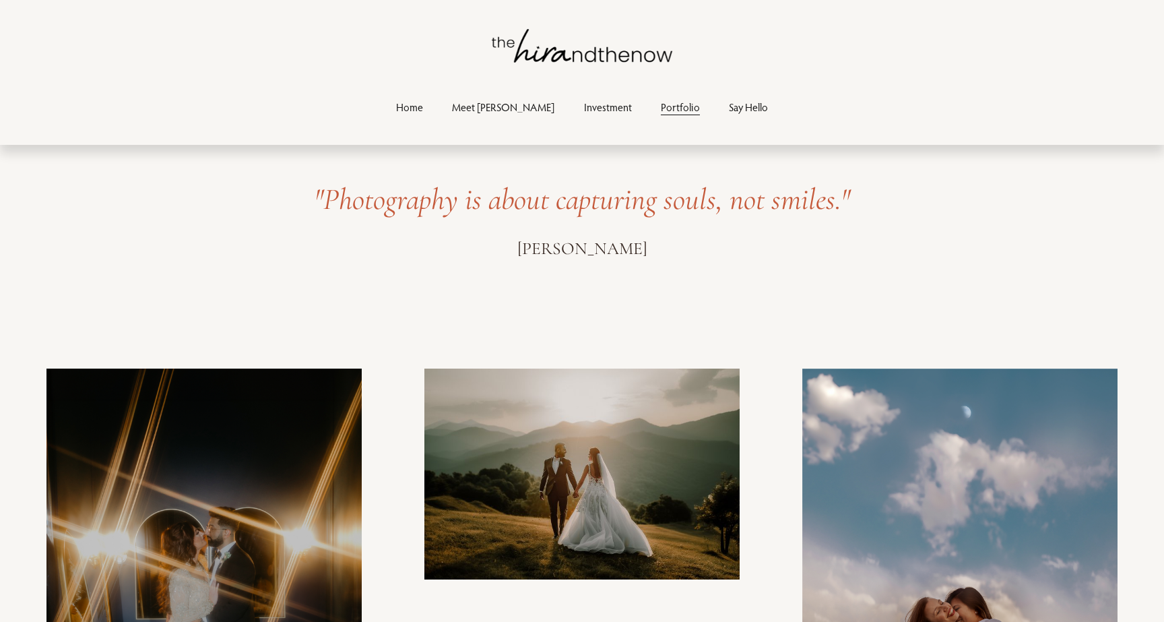 The width and height of the screenshot is (1164, 622). I want to click on a: Portfolio, so click(680, 106).